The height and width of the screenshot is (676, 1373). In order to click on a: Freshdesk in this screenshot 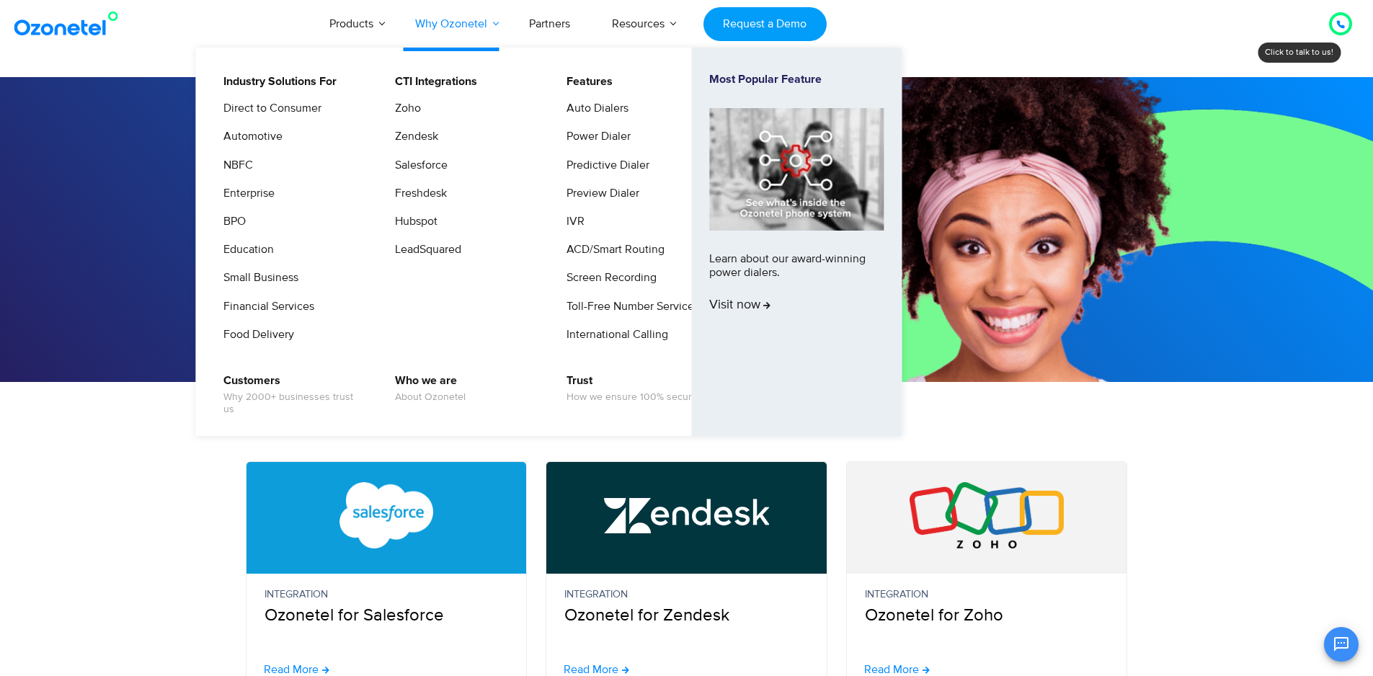, I will do `click(417, 193)`.